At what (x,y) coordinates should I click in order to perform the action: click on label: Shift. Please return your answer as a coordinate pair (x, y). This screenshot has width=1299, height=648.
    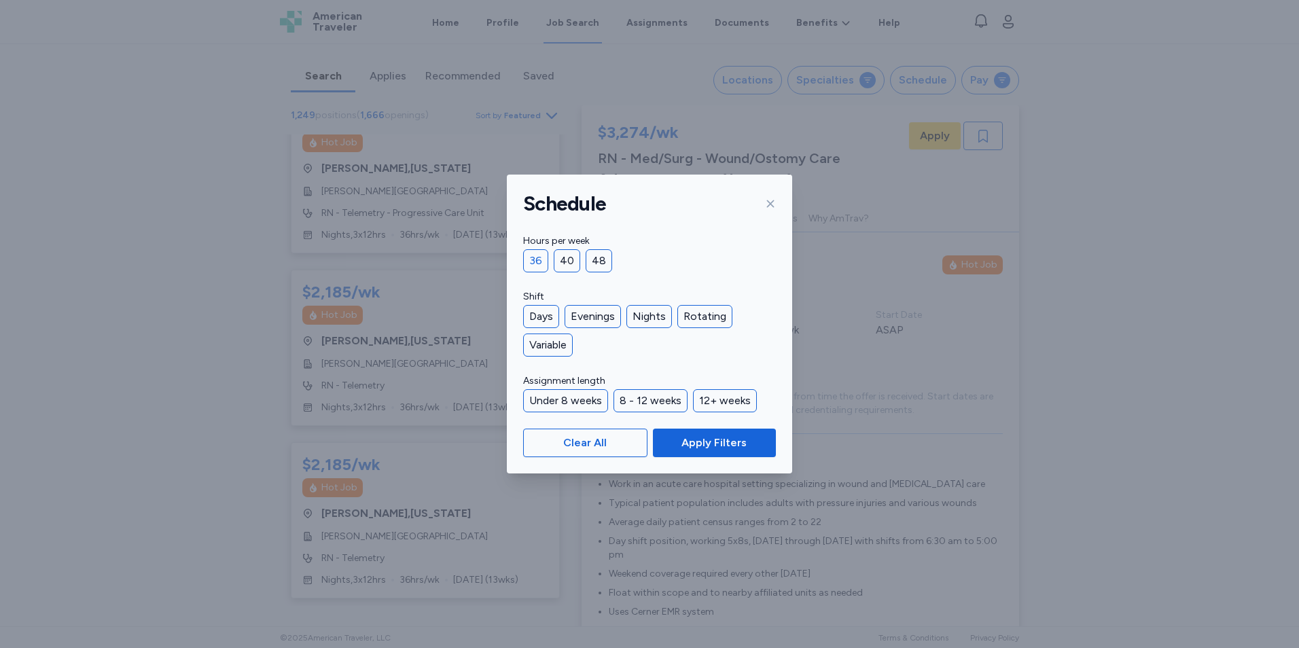
    Looking at the image, I should click on (650, 297).